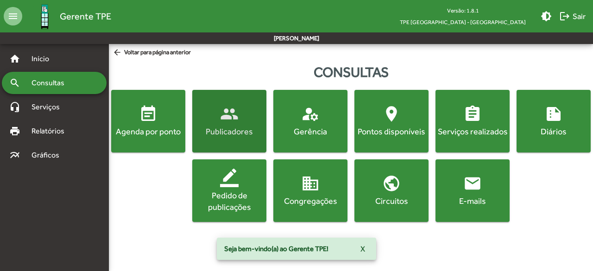 The width and height of the screenshot is (593, 271). What do you see at coordinates (310, 201) in the screenshot?
I see `div: Congregações` at bounding box center [310, 201].